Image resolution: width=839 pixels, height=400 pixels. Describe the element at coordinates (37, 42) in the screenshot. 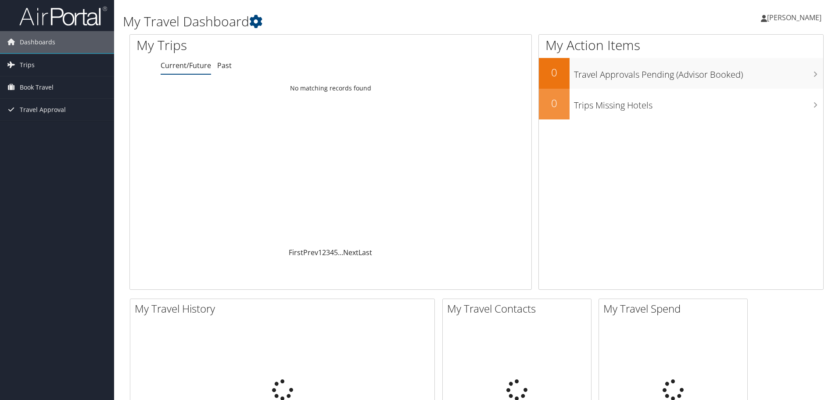

I see `span: Dashboards` at that location.